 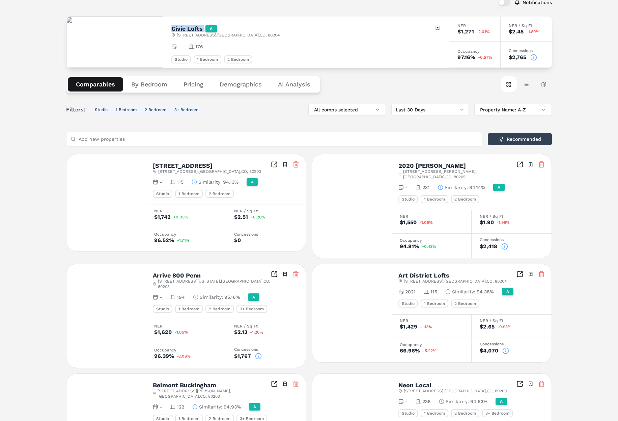 What do you see at coordinates (426, 327) in the screenshot?
I see `span: -1.13%` at bounding box center [426, 327].